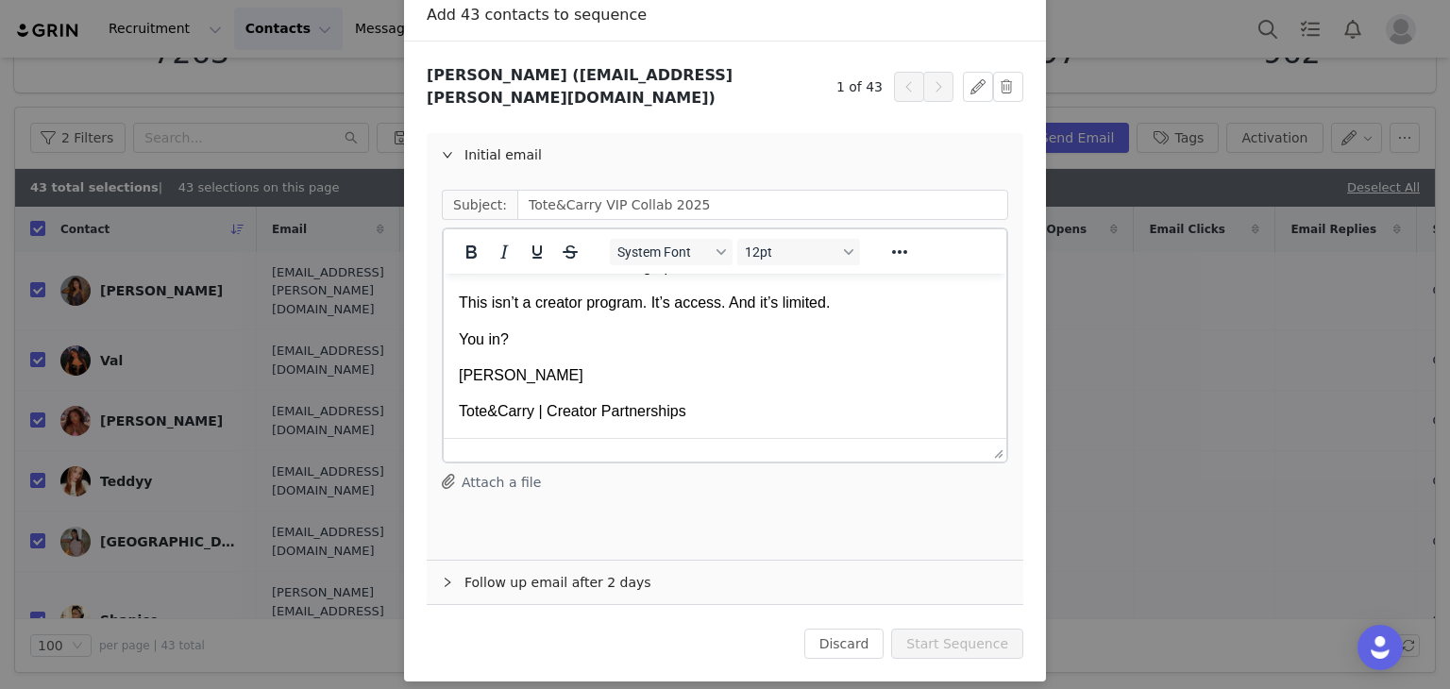 The image size is (1450, 689). What do you see at coordinates (895, 87) in the screenshot?
I see `div: 1 of 43` at bounding box center [895, 87].